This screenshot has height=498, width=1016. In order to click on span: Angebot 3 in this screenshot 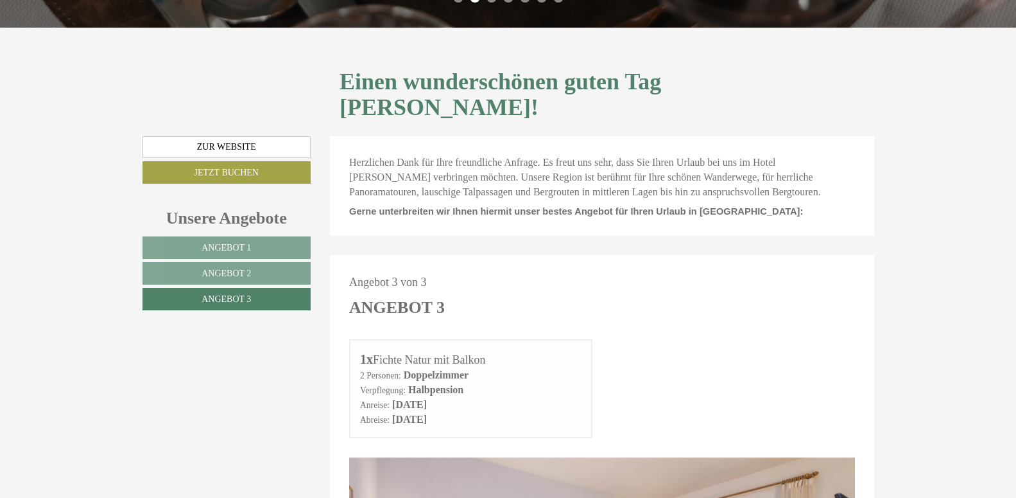, I will do `click(226, 299)`.